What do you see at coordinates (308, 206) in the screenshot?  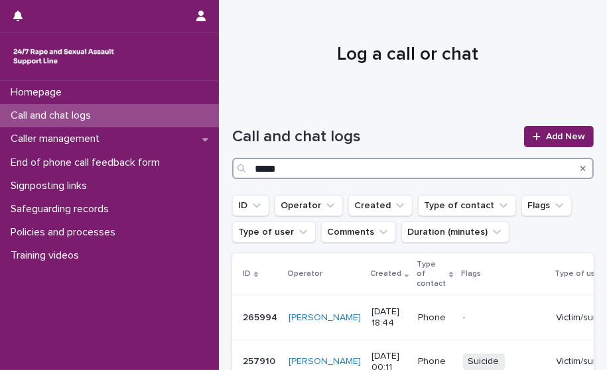 I see `button: Operator` at bounding box center [308, 206].